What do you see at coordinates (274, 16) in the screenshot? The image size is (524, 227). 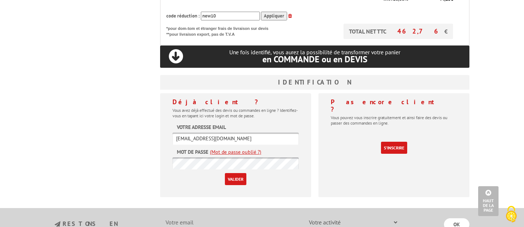 I see `input: Appliquer` at bounding box center [274, 16].